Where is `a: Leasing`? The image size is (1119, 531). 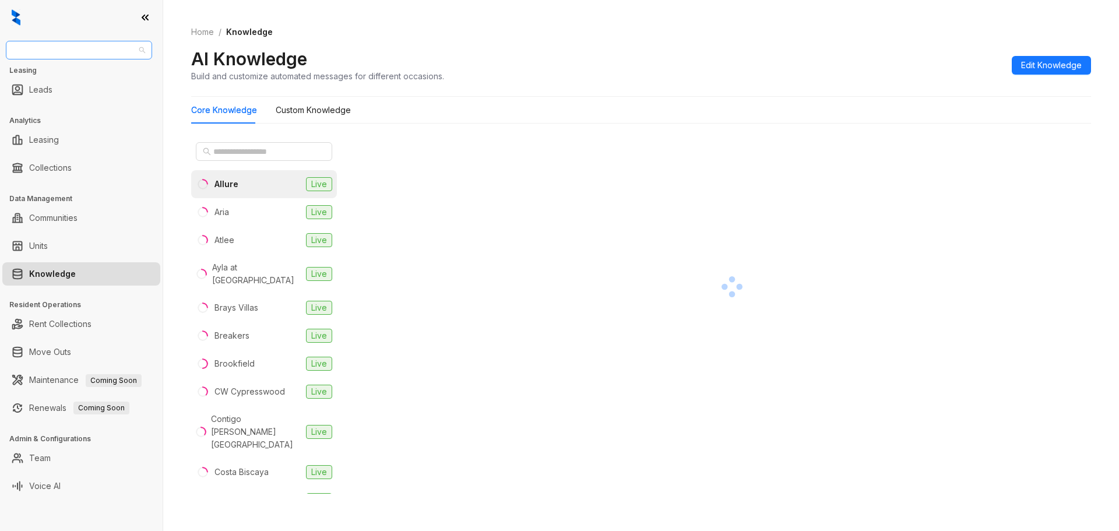
a: Leasing is located at coordinates (44, 140).